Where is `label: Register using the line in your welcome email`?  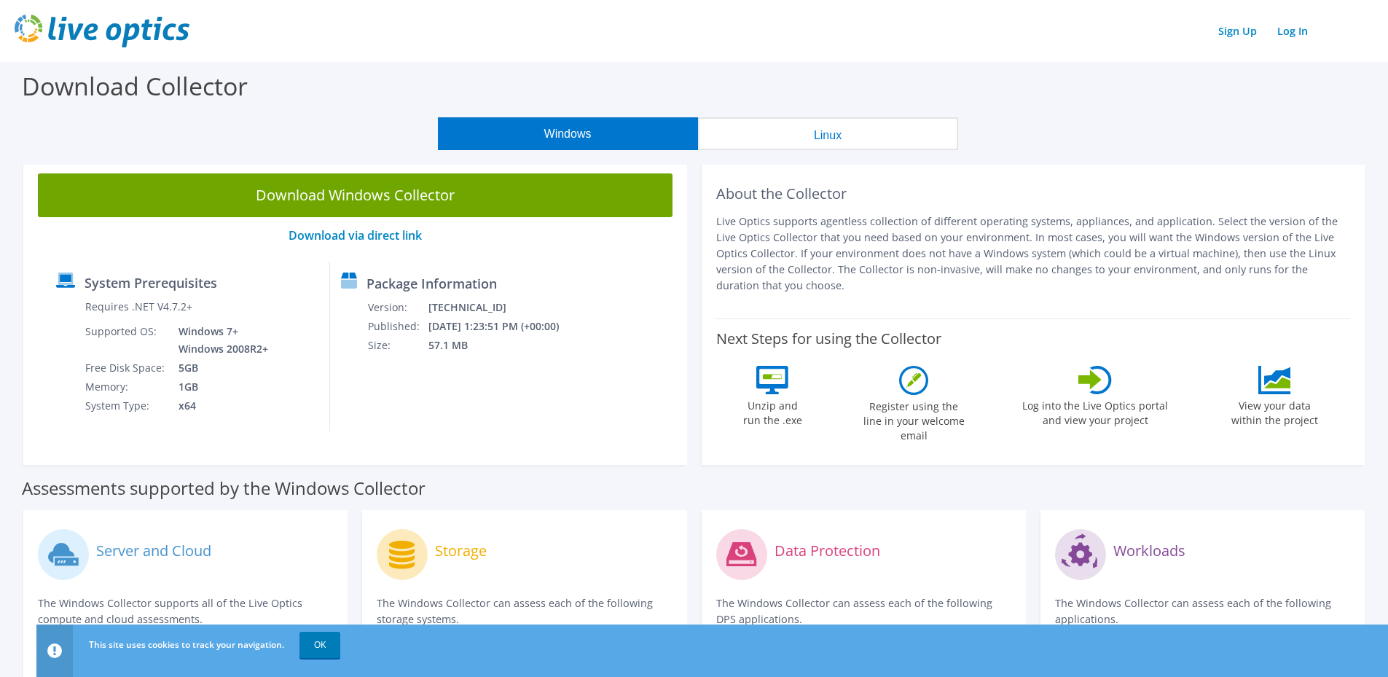 label: Register using the line in your welcome email is located at coordinates (913, 419).